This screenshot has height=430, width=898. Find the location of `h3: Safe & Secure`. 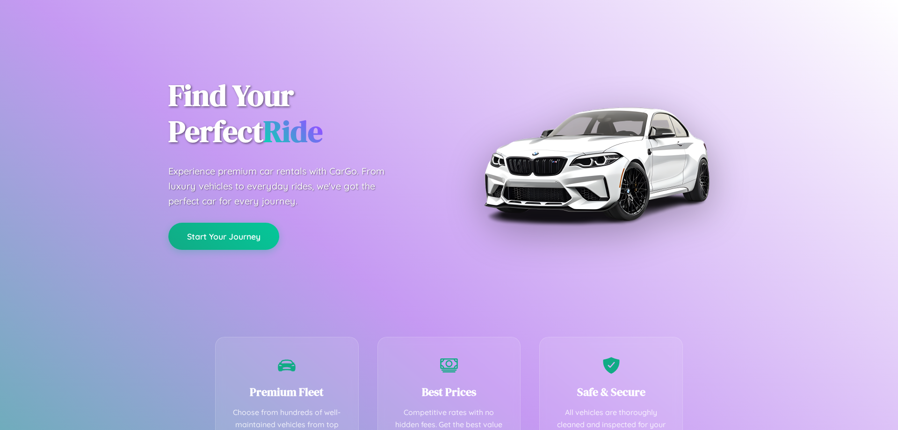

h3: Safe & Secure is located at coordinates (611, 392).